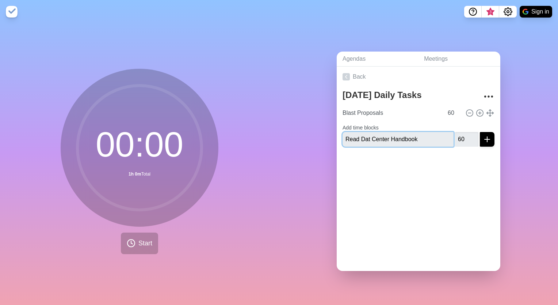  Describe the element at coordinates (491, 12) in the screenshot. I see `span: 3` at that location.